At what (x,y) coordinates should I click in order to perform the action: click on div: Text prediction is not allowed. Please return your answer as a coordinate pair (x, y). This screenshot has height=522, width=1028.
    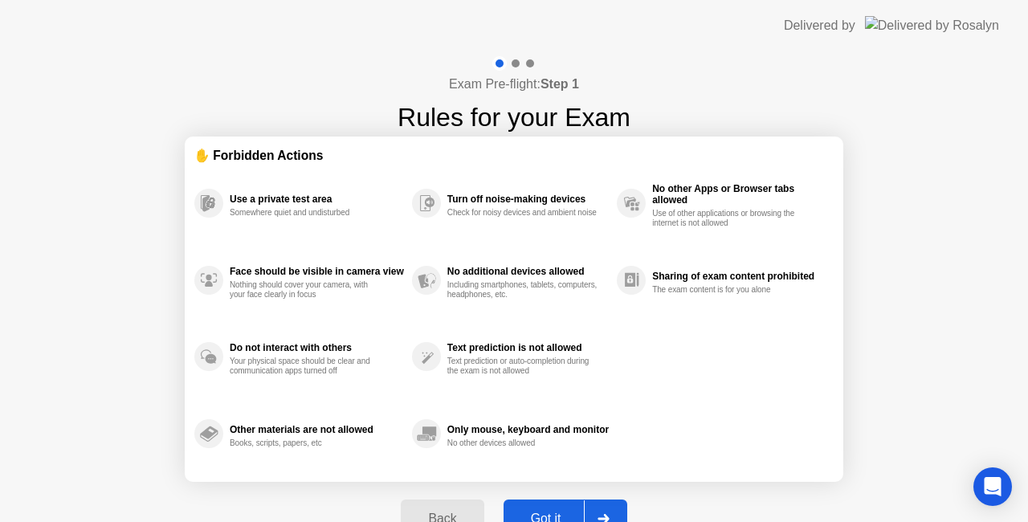
    Looking at the image, I should click on (528, 348).